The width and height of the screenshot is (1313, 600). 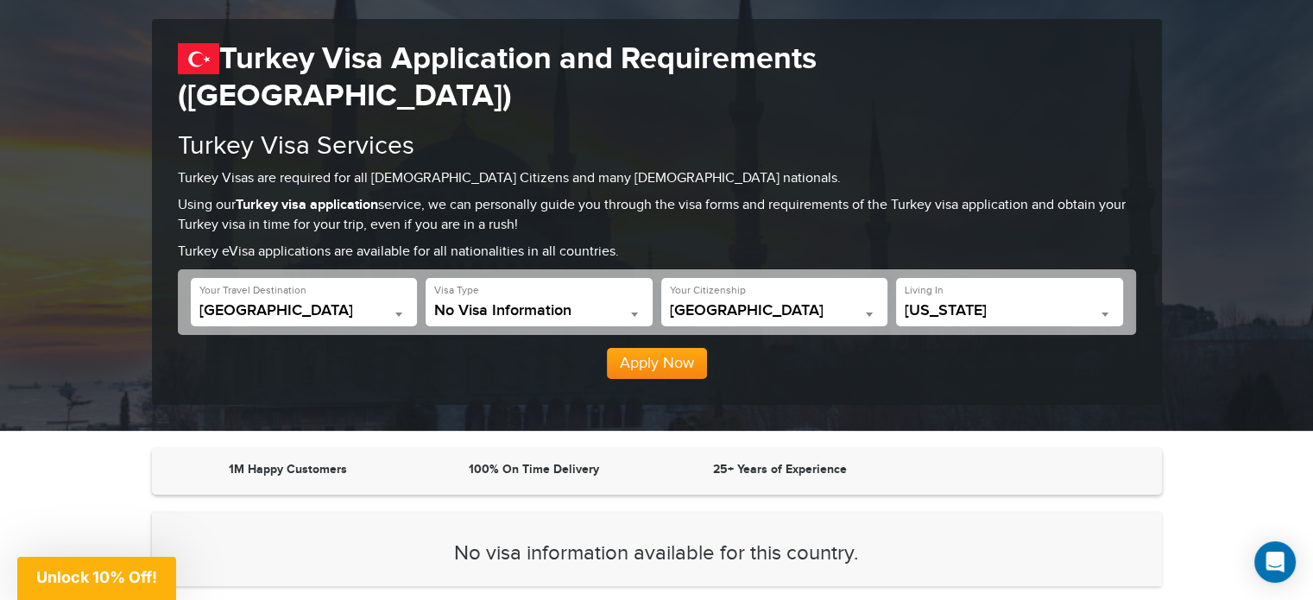 I want to click on div: Unlock 10% Off!, so click(x=97, y=578).